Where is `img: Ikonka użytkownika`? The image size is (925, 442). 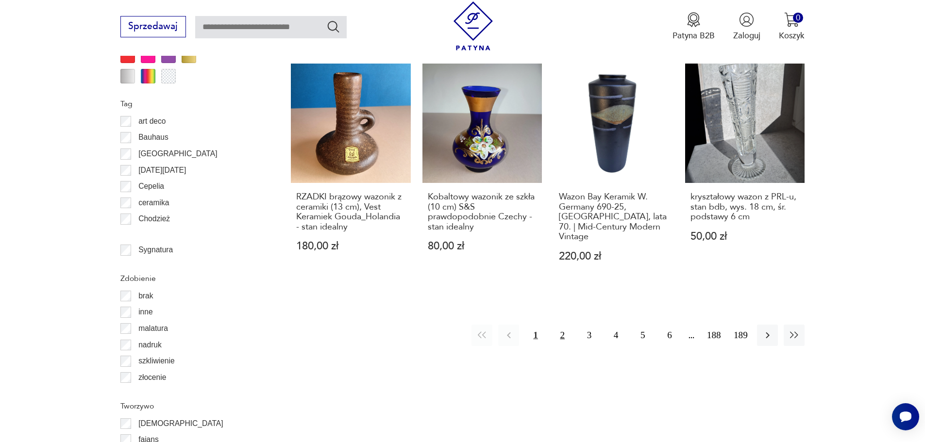 img: Ikonka użytkownika is located at coordinates (746, 19).